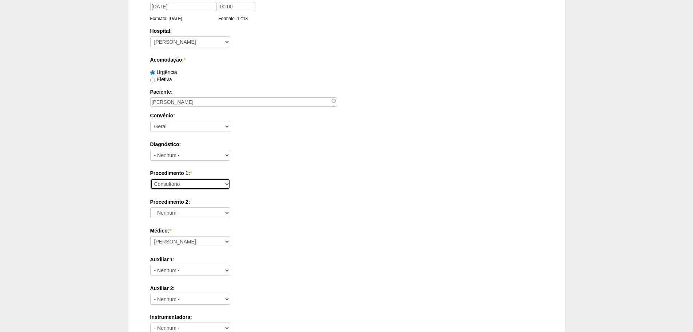  What do you see at coordinates (347, 115) in the screenshot?
I see `label: Convênio:` at bounding box center [347, 115].